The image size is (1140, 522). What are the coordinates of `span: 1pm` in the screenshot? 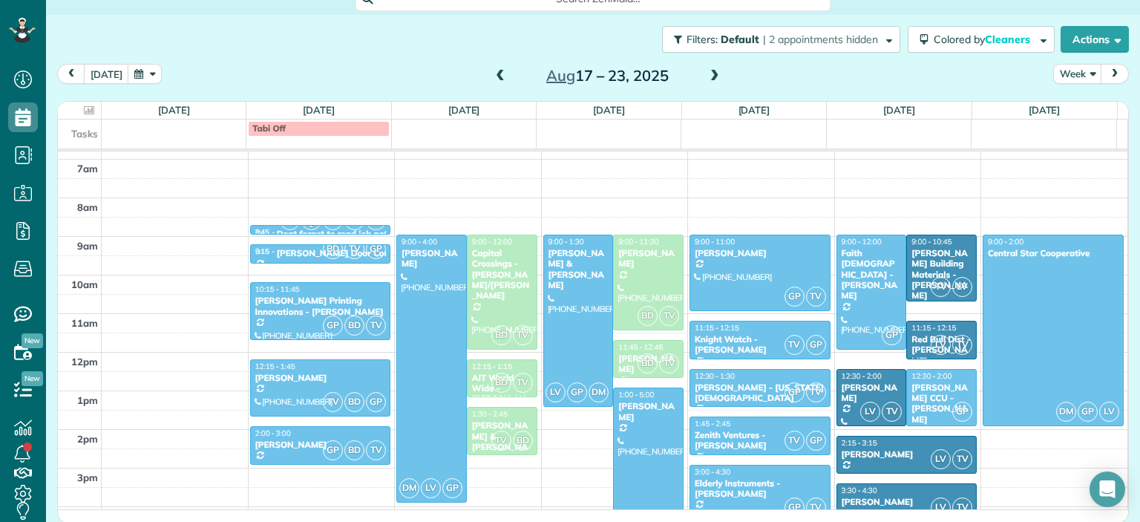 It's located at (88, 400).